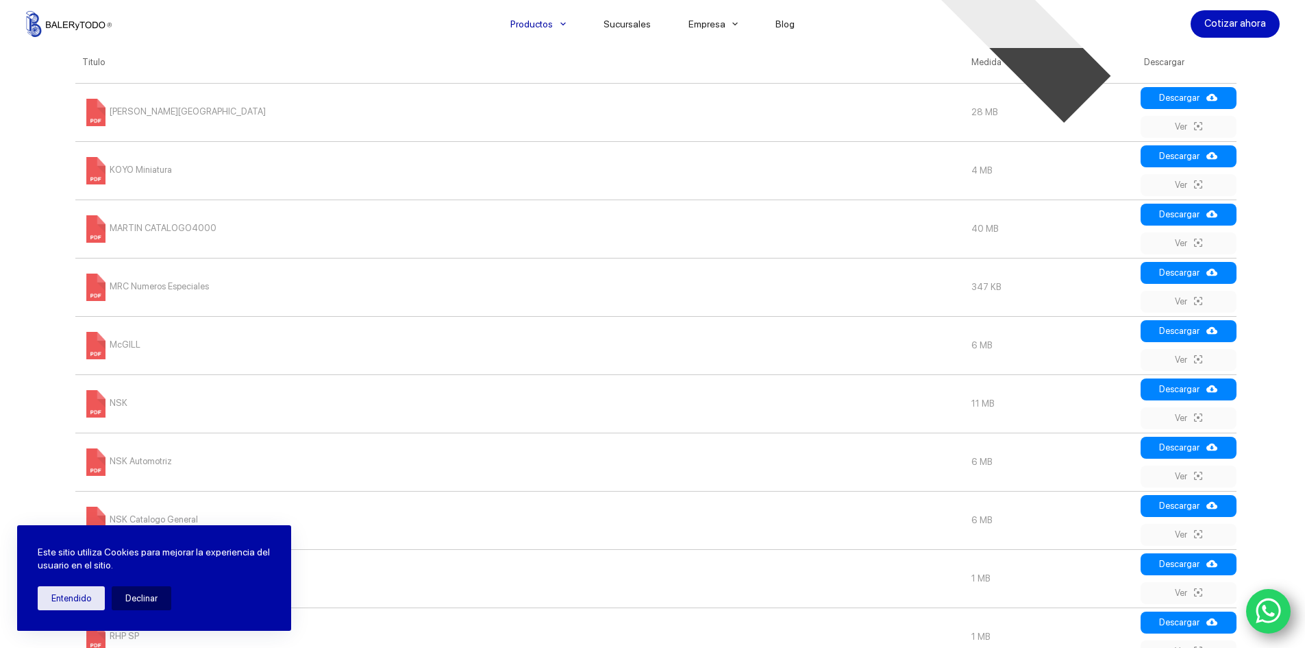  What do you see at coordinates (145, 286) in the screenshot?
I see `a: MRC Numeros Especiales` at bounding box center [145, 286].